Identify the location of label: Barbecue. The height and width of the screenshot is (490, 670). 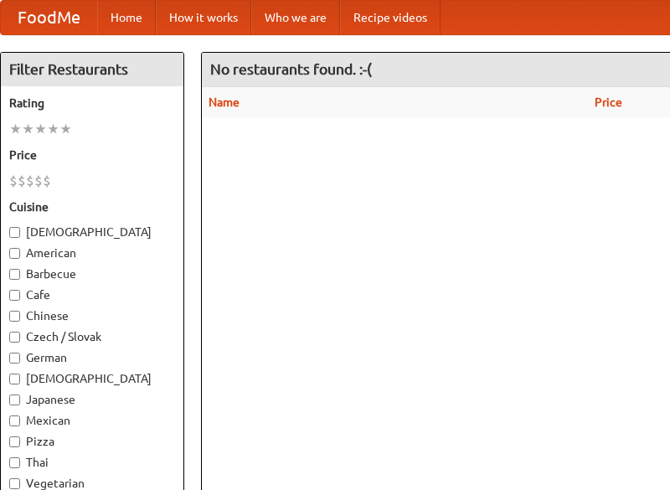
(92, 274).